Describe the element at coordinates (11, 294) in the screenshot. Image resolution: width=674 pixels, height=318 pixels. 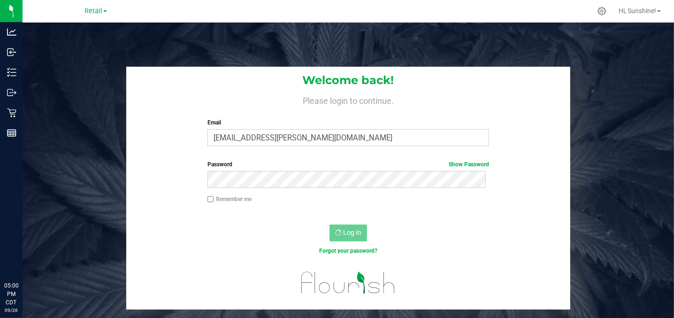
I see `p: 05:00 PM CDT` at that location.